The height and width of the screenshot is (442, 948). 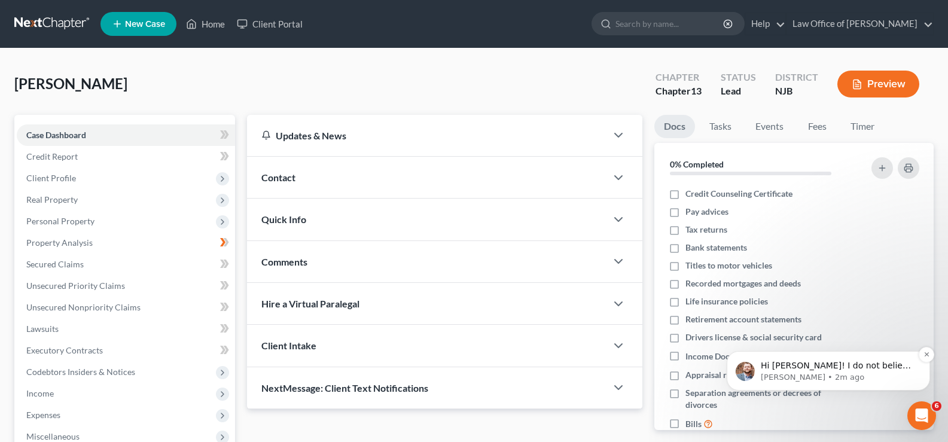 I want to click on a: Help, so click(x=765, y=24).